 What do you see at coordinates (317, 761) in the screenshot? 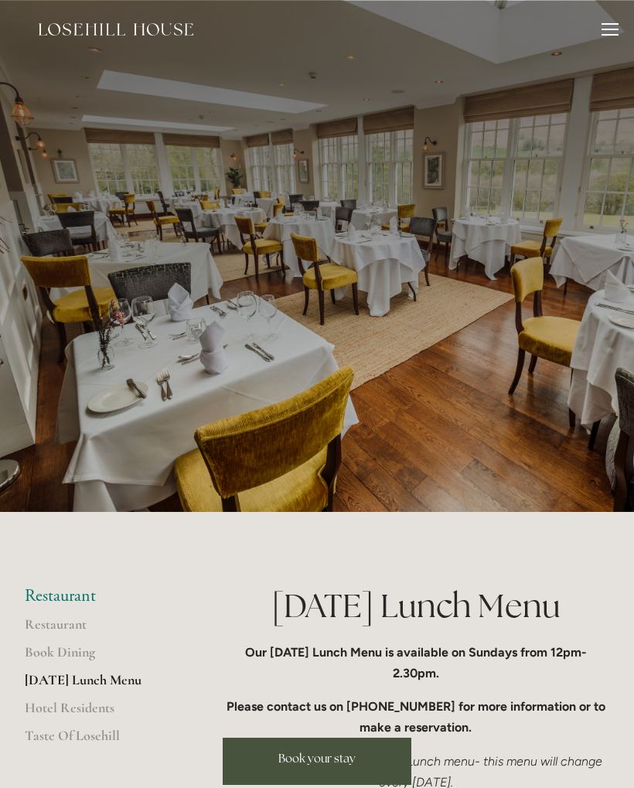
I see `a: Book your stay` at bounding box center [317, 761].